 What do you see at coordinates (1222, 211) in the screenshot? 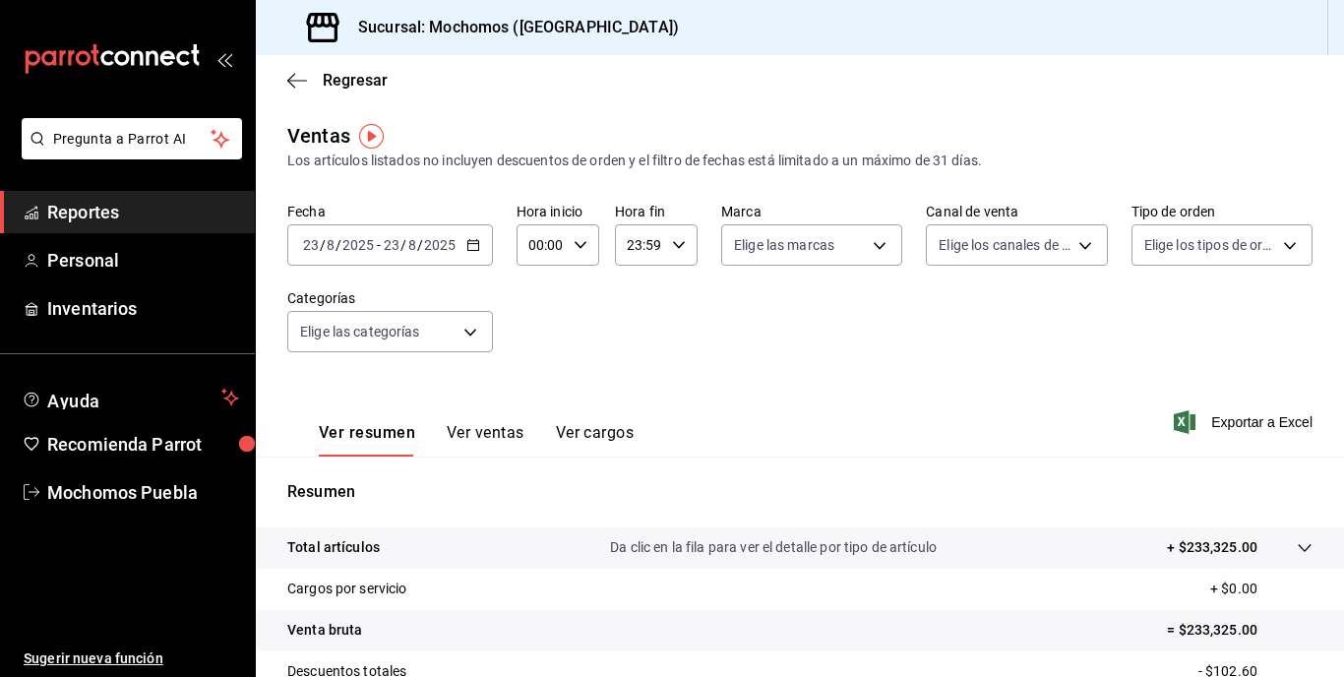
I see `label: Tipo de orden` at bounding box center [1222, 211].